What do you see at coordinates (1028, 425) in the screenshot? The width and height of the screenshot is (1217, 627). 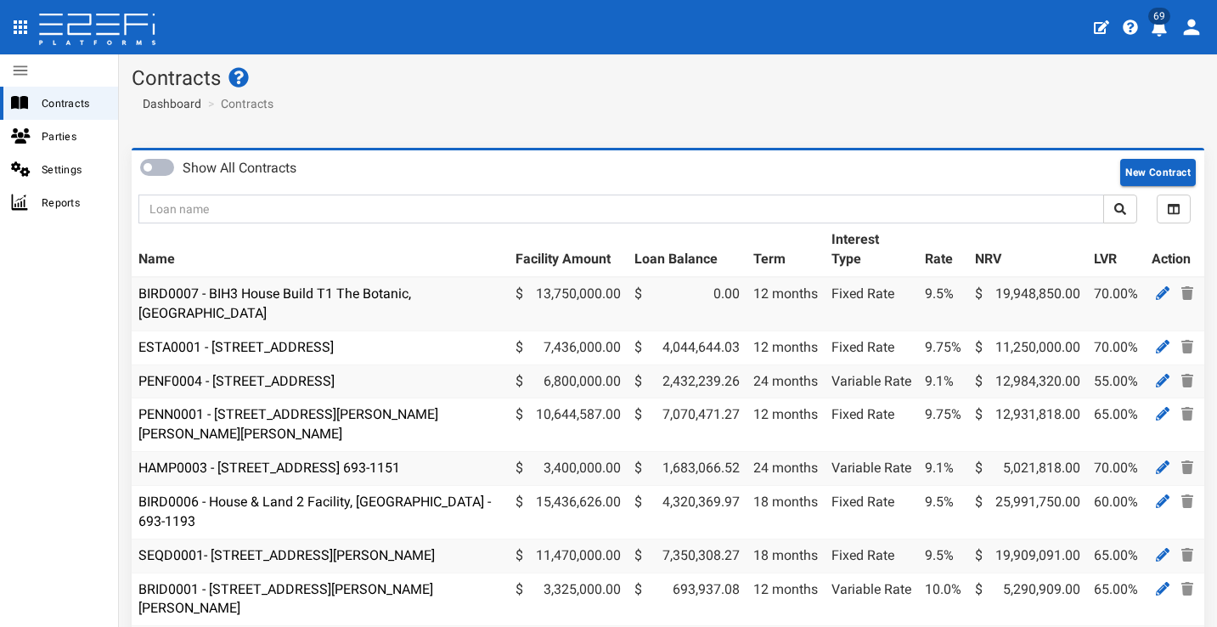 I see `td: 12,931,818.00` at bounding box center [1028, 425].